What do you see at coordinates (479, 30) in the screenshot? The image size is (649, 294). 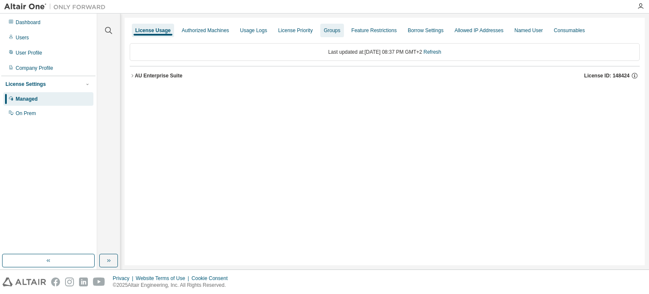 I see `div: Allowed IP Addresses` at bounding box center [479, 30].